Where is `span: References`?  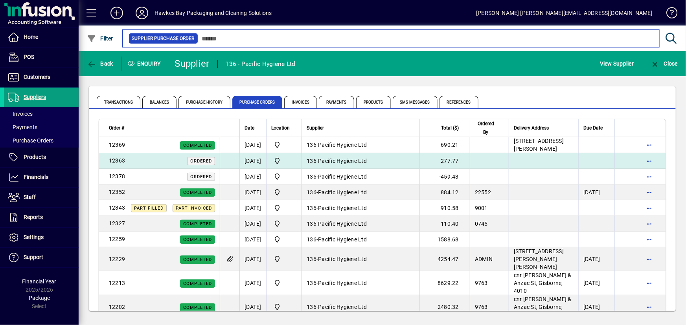 span: References is located at coordinates (459, 102).